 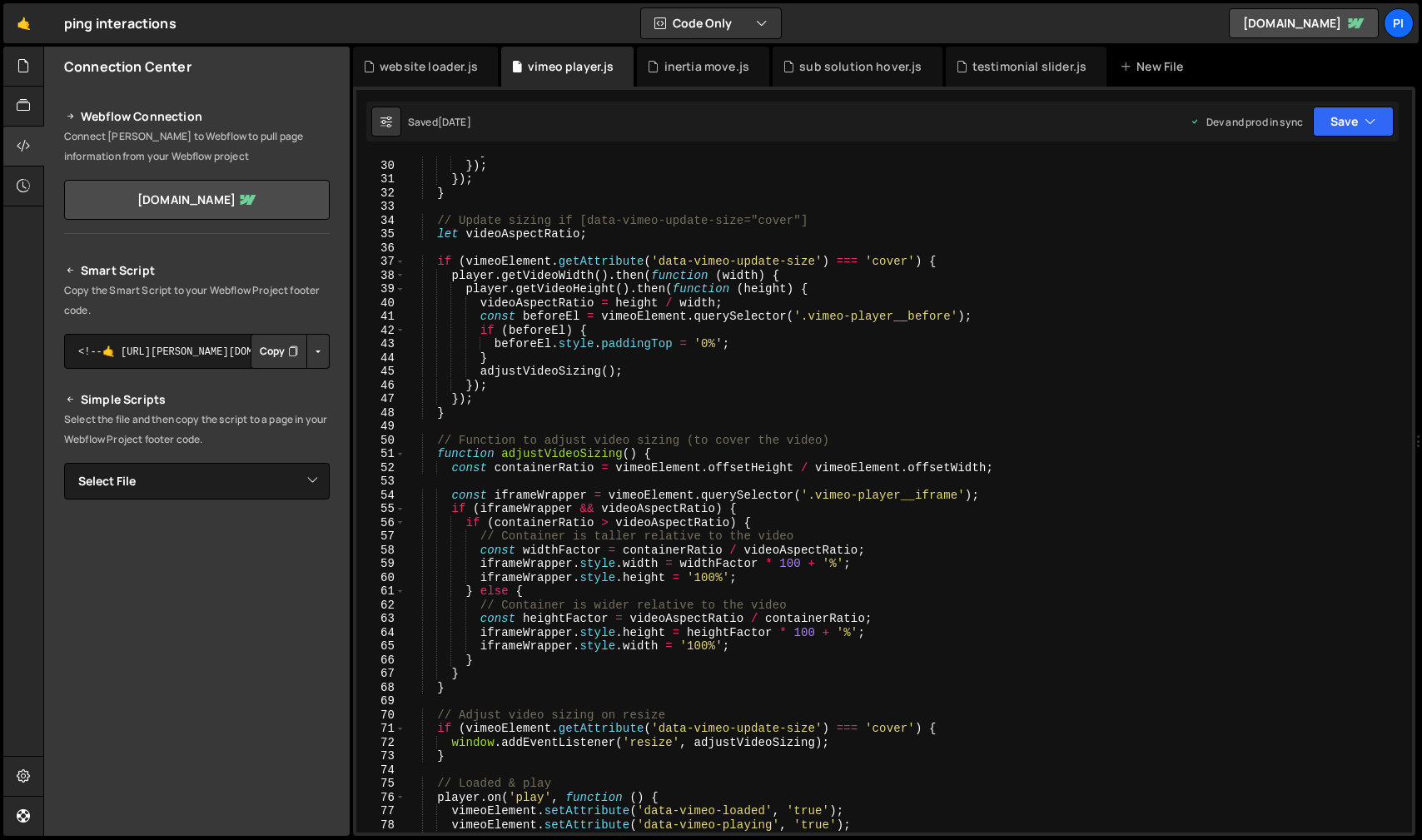 I want to click on div: 42, so click(x=380, y=331).